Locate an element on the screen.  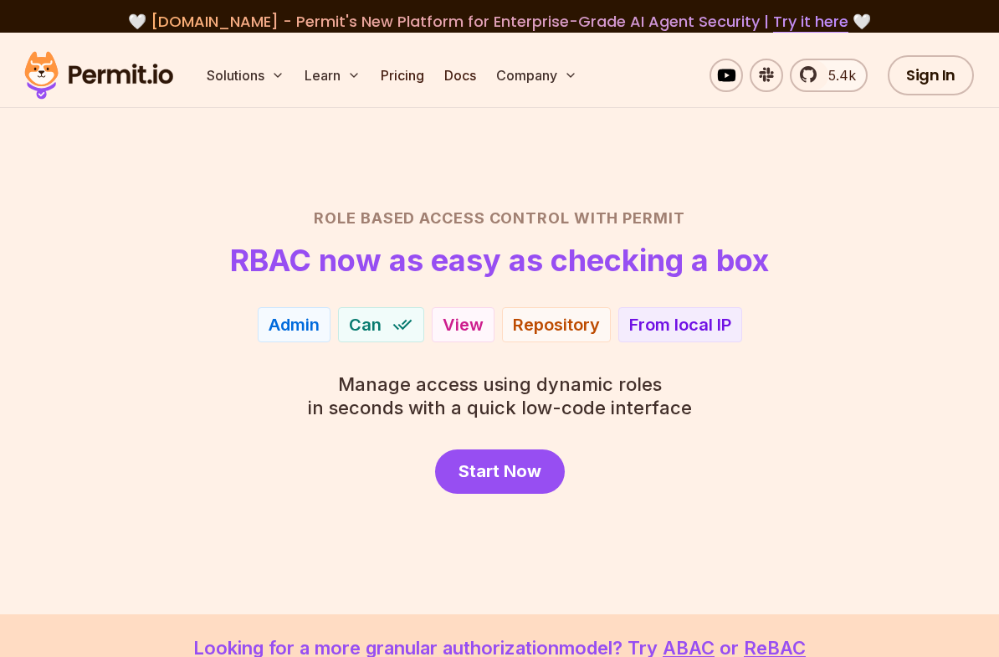
h2: Role Based Access Control is located at coordinates (500, 218).